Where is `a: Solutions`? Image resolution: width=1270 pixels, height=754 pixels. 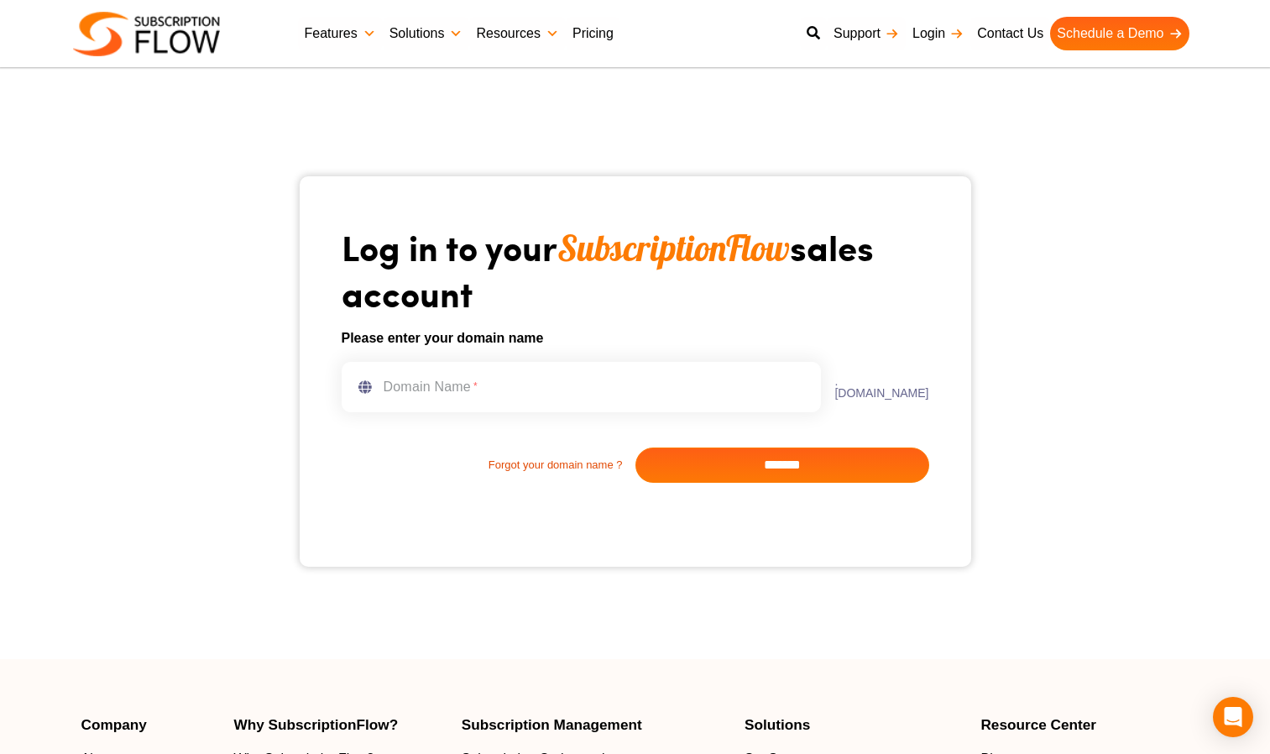
a: Solutions is located at coordinates (426, 34).